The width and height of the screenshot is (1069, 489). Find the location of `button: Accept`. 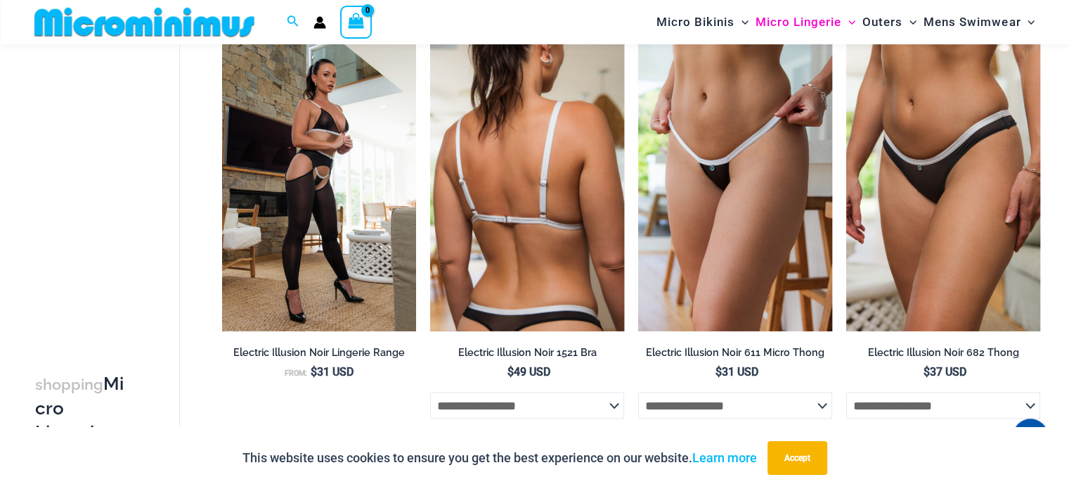

button: Accept is located at coordinates (797, 458).